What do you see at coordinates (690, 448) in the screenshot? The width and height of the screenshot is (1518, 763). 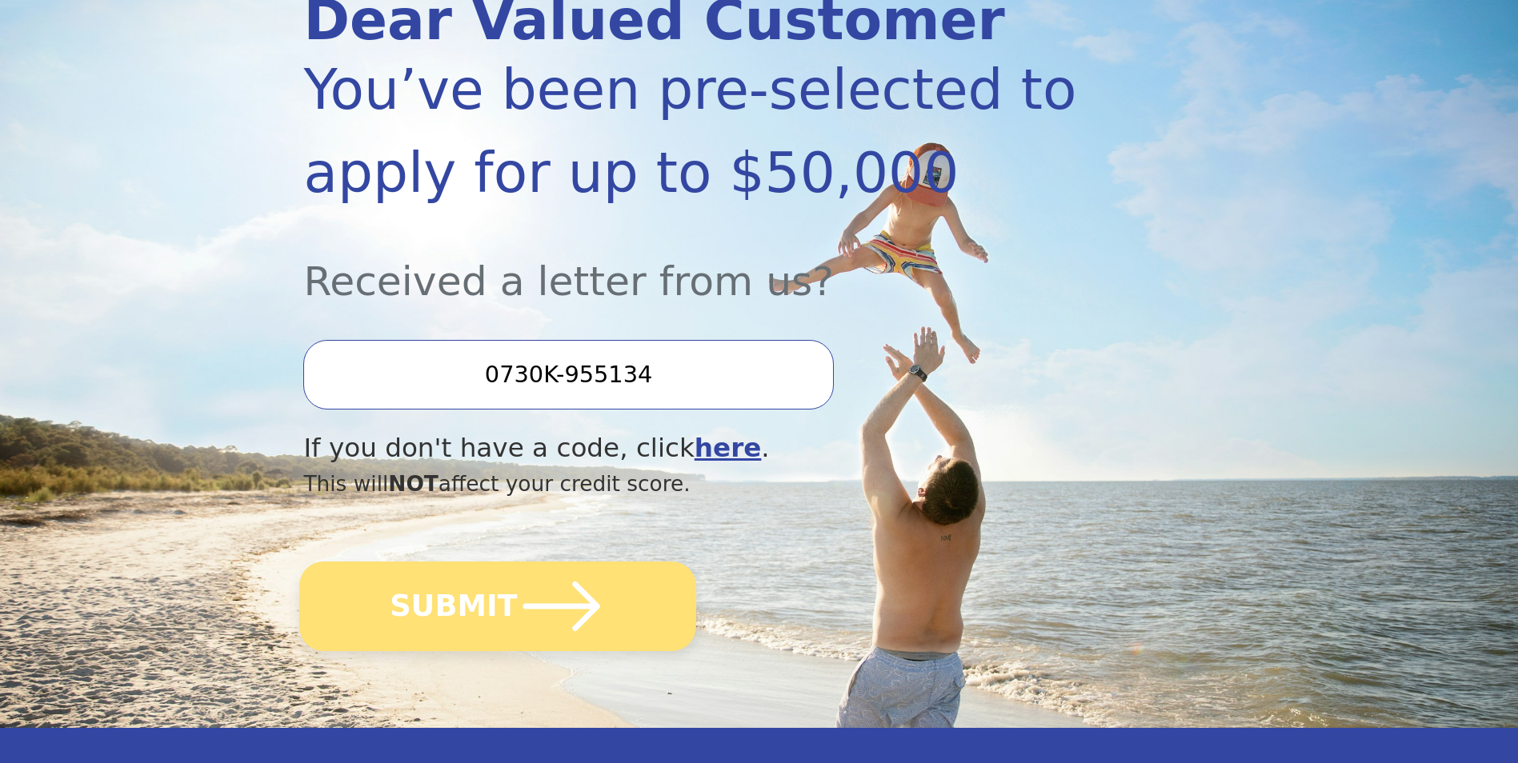 I see `div: If you don't have a code, click .` at bounding box center [690, 448].